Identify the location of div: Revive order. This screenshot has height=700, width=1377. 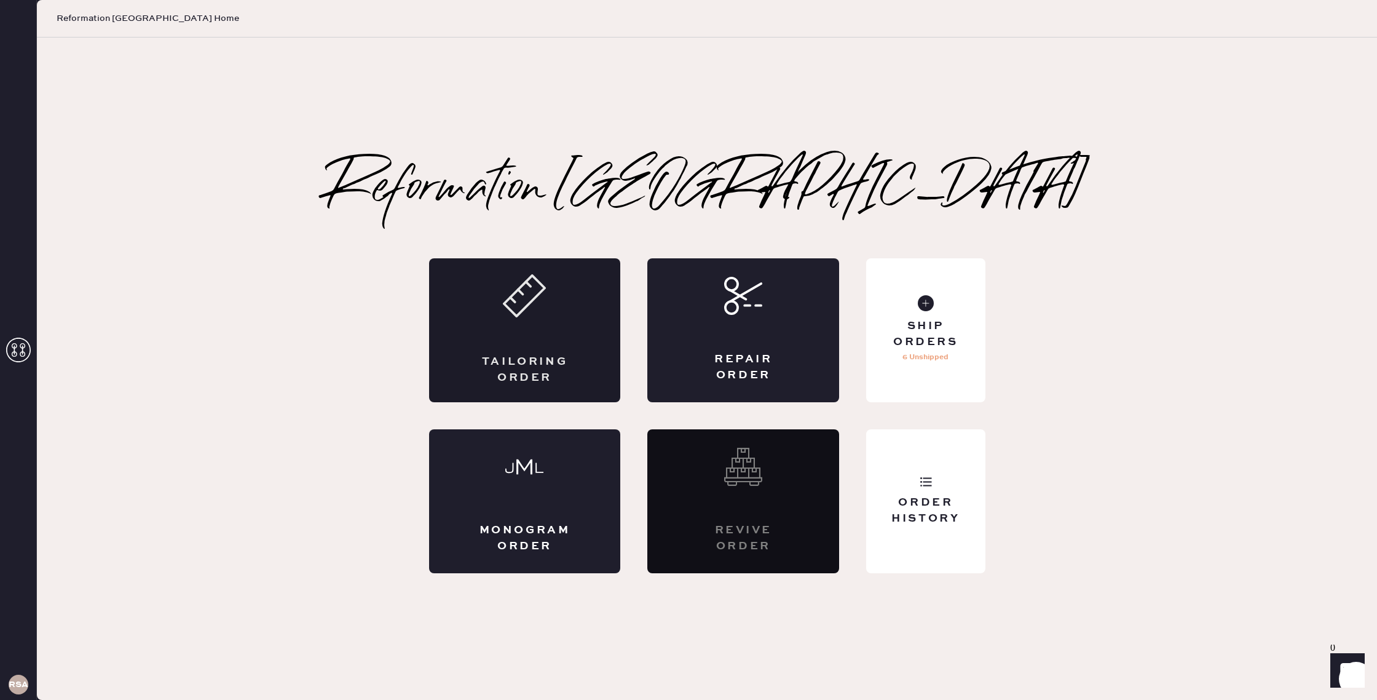
(743, 538).